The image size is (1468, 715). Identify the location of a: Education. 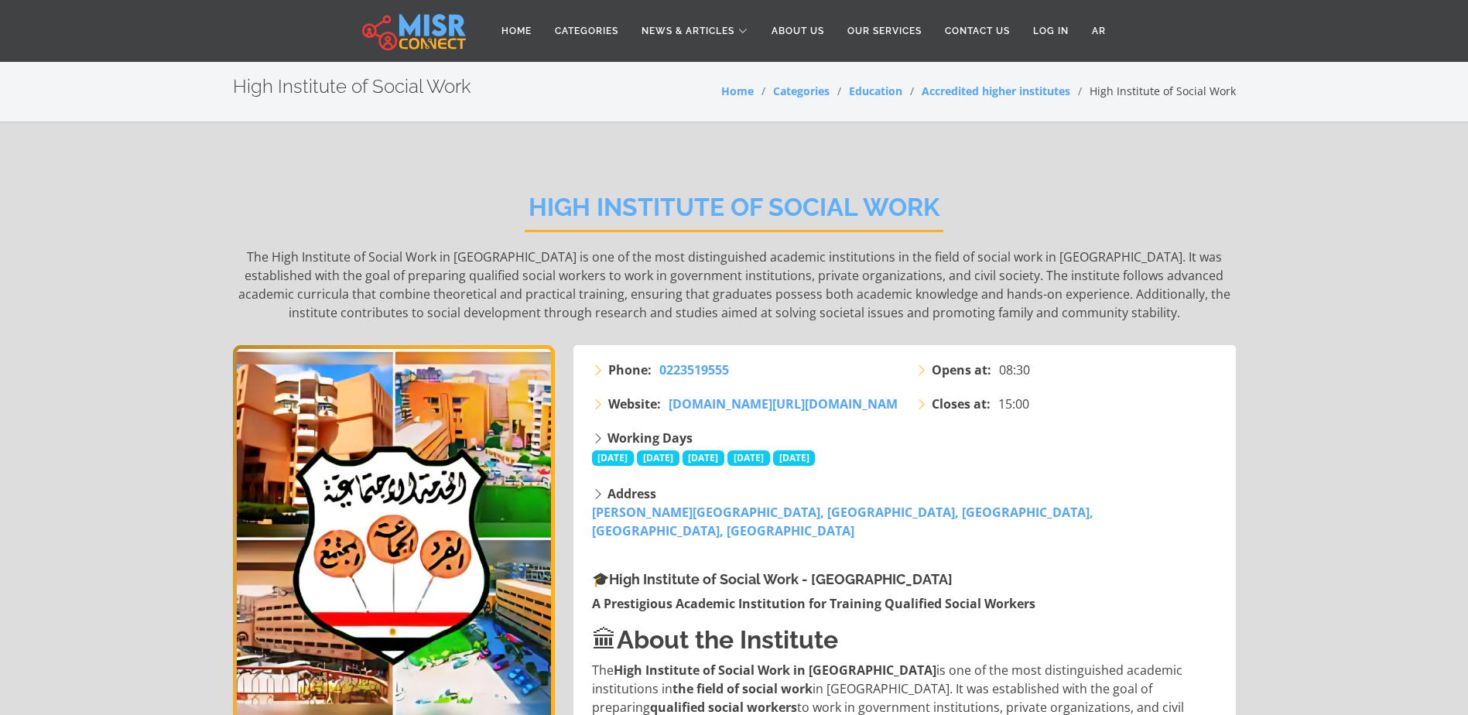
(875, 91).